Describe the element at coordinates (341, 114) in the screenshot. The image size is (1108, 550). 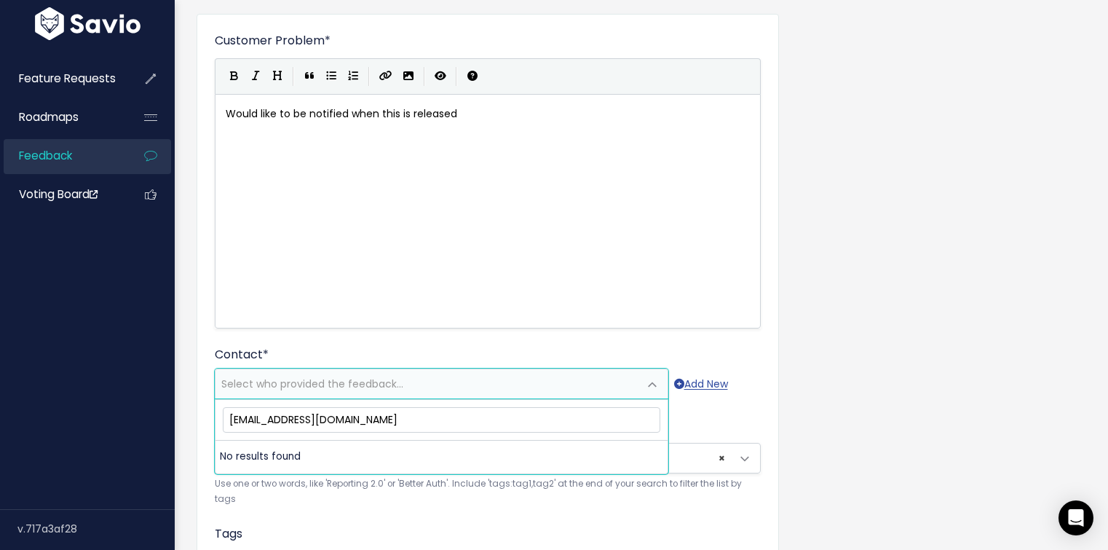
I see `span: Would like to be notified when this is released` at that location.